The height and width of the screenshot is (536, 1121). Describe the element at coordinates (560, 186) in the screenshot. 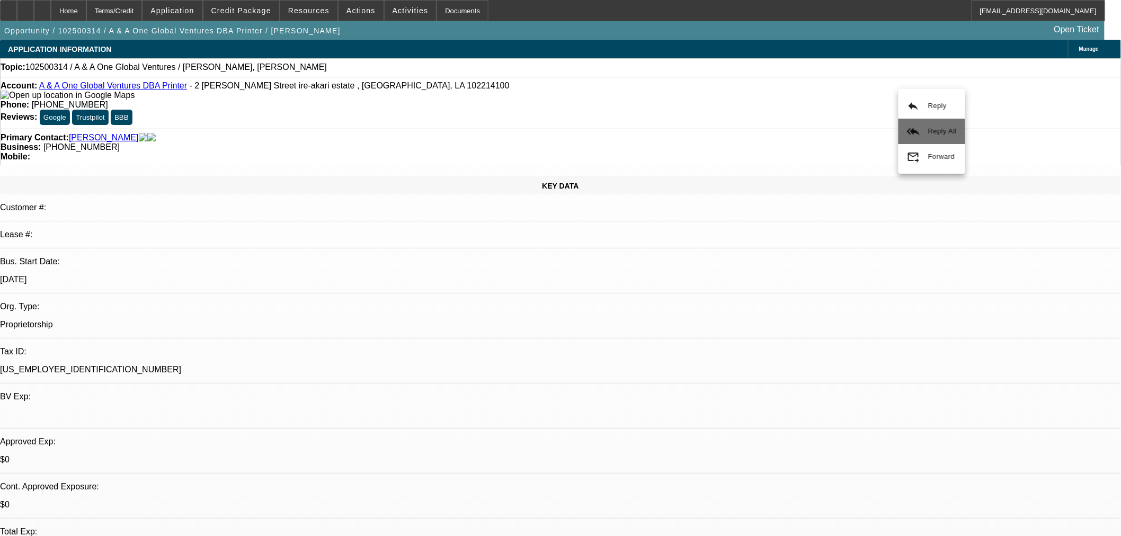

I see `span: KEY DATA` at that location.